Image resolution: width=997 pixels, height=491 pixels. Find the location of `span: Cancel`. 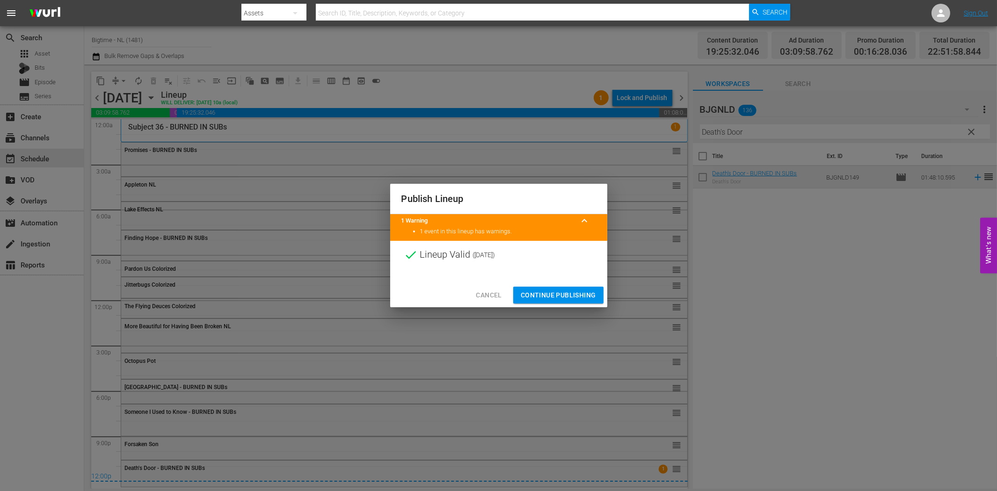

span: Cancel is located at coordinates (489, 295).